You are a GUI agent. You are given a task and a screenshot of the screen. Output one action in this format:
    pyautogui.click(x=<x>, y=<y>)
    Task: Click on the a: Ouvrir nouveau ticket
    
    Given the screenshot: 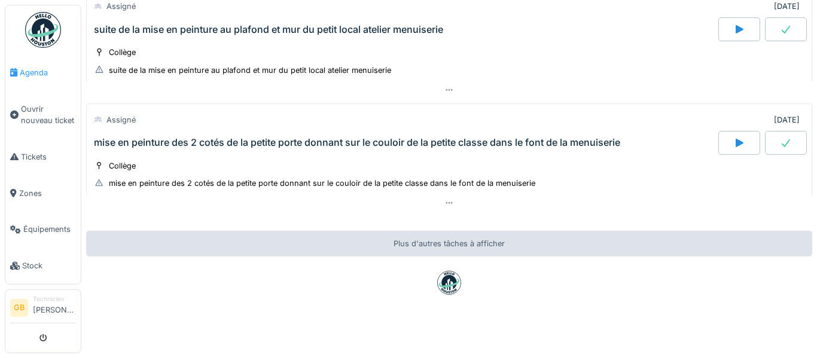 What is the action you would take?
    pyautogui.click(x=43, y=115)
    